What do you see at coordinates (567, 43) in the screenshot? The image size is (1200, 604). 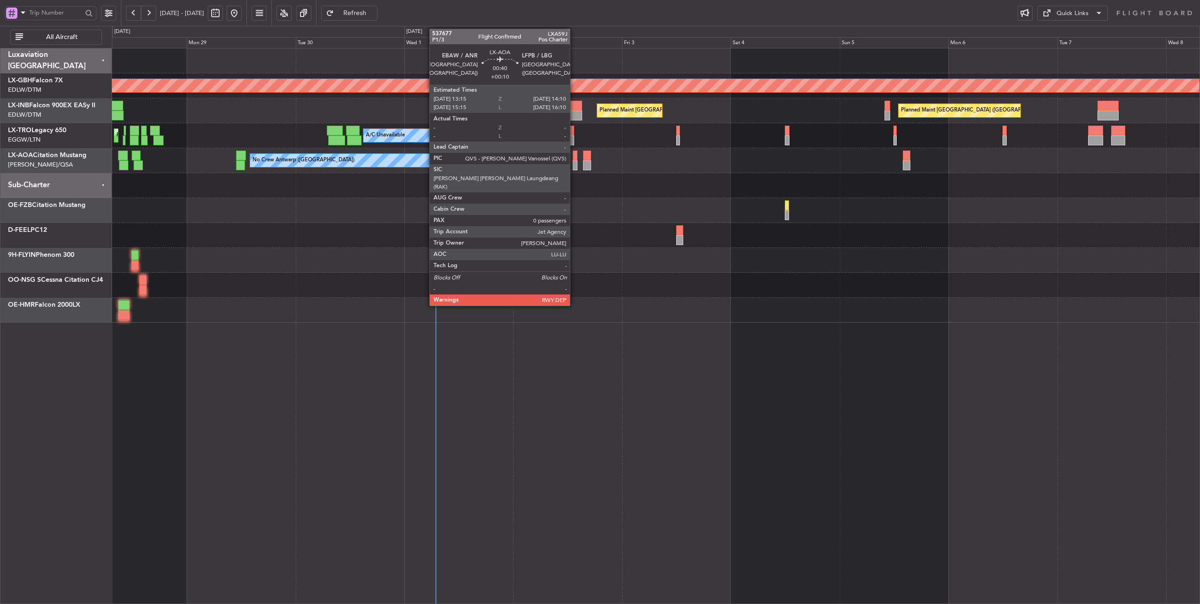 I see `div: Thu 2` at bounding box center [567, 43].